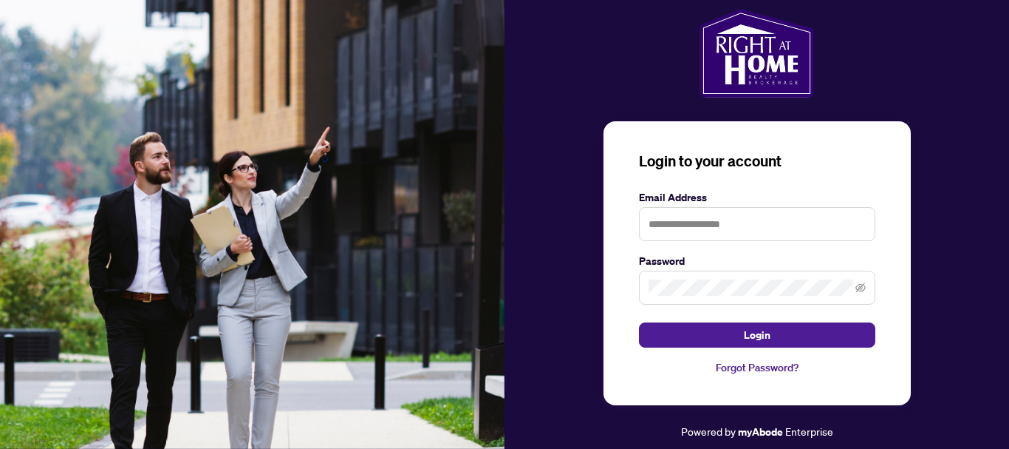 The width and height of the screenshot is (1009, 449). I want to click on button: Login, so click(757, 335).